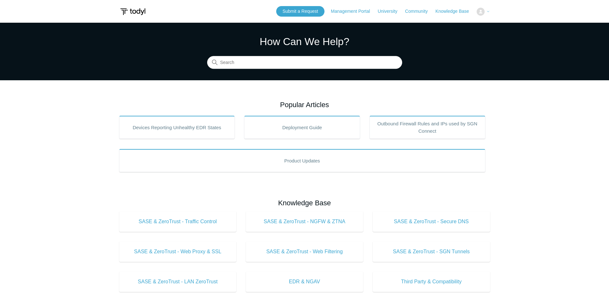 This screenshot has width=609, height=299. Describe the element at coordinates (390, 11) in the screenshot. I see `a: University` at that location.